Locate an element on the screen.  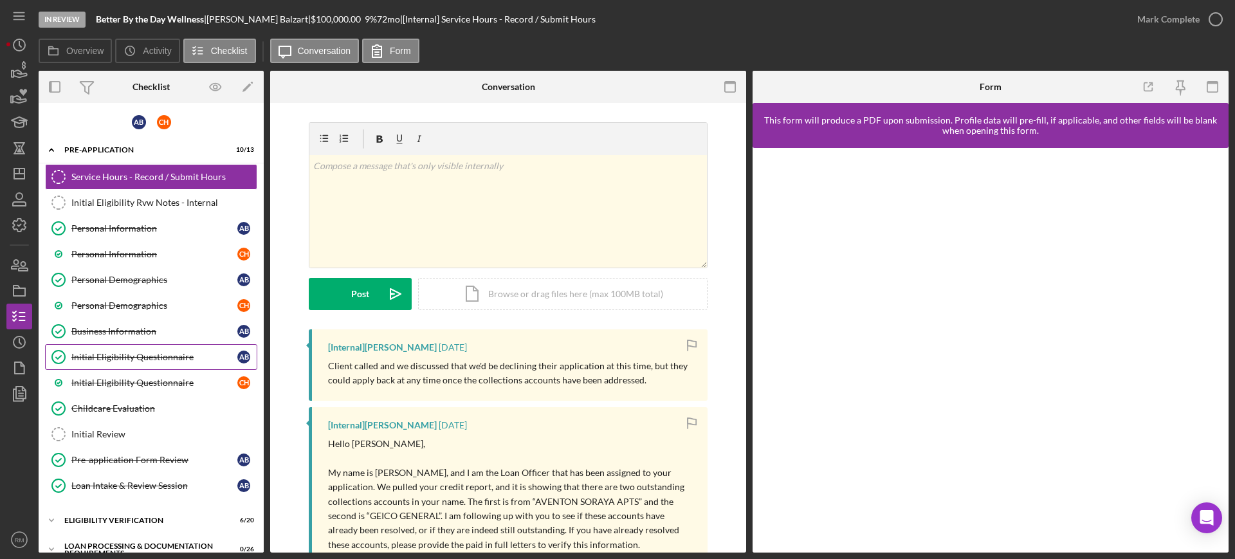
a: Service Hours - Record / Submit Hours is located at coordinates (151, 177).